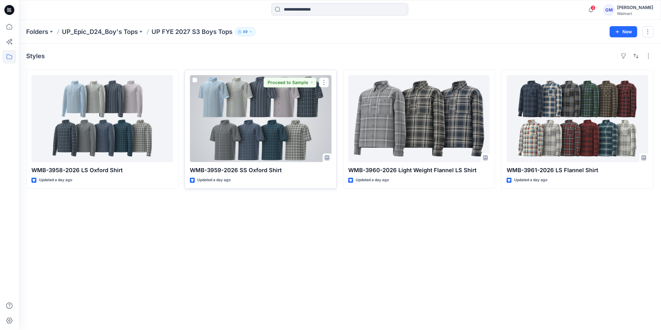 This screenshot has height=330, width=661. Describe the element at coordinates (261, 119) in the screenshot. I see `a: WMB-3959-2026 SS Oxford Shirt` at that location.